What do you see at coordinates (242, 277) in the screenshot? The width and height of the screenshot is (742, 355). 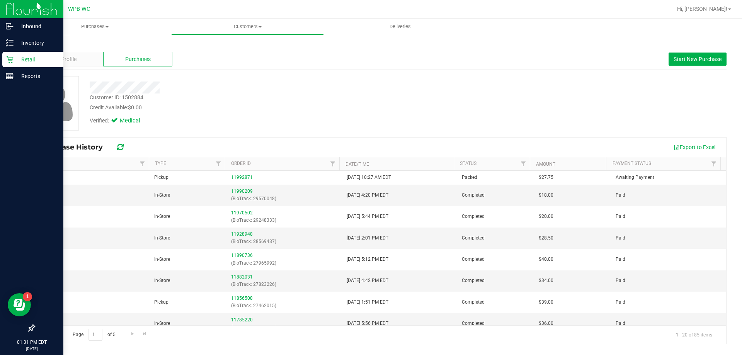 I see `a: 11882031` at bounding box center [242, 277].